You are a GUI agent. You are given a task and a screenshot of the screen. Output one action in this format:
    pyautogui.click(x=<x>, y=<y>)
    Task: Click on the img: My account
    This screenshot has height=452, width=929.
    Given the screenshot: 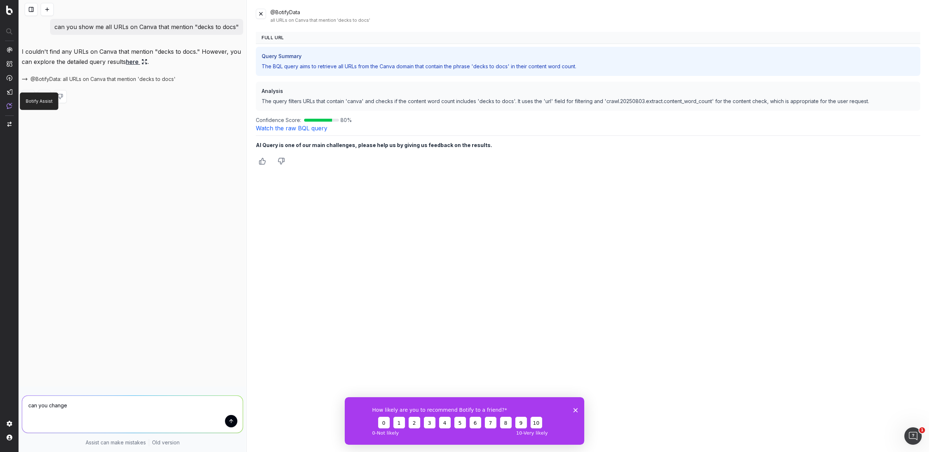 What is the action you would take?
    pyautogui.click(x=9, y=437)
    